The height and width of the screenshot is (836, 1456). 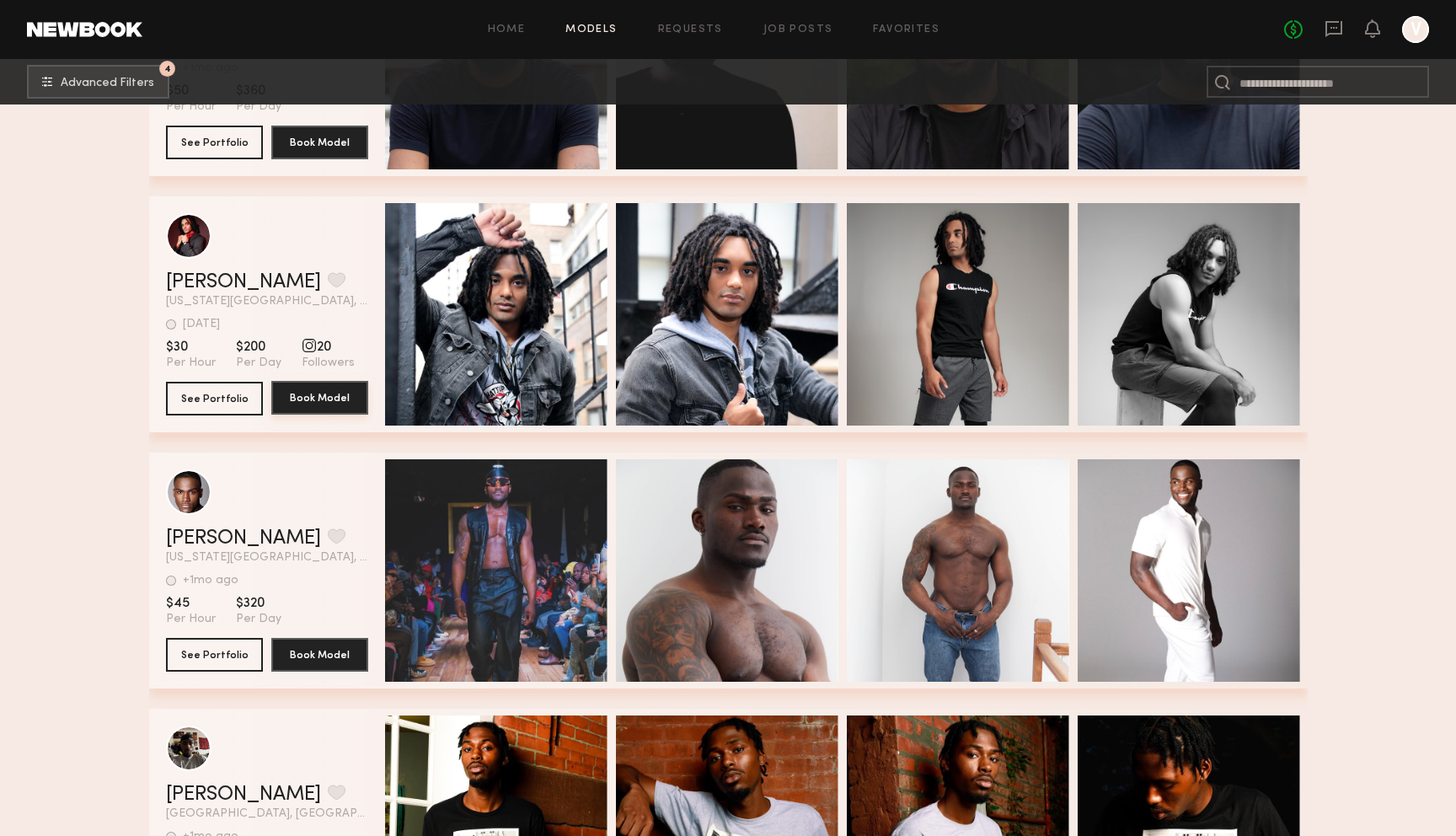 I want to click on span: 20, so click(x=328, y=347).